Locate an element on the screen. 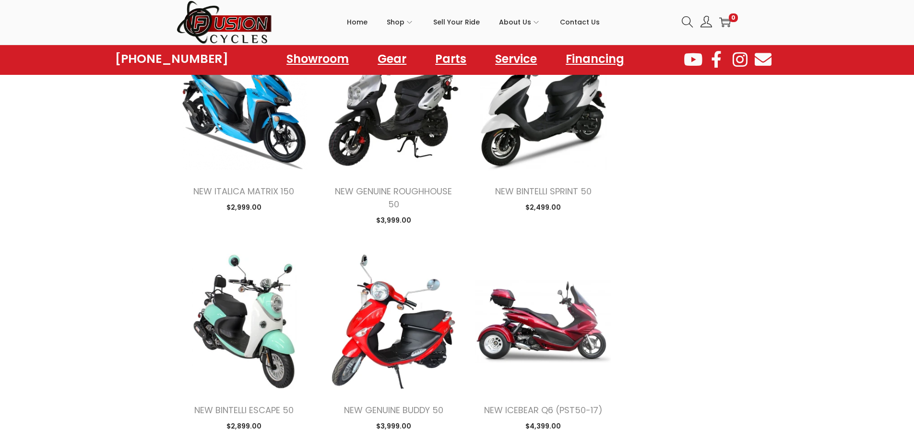 The width and height of the screenshot is (914, 441). span: 2,899.00 is located at coordinates (244, 426).